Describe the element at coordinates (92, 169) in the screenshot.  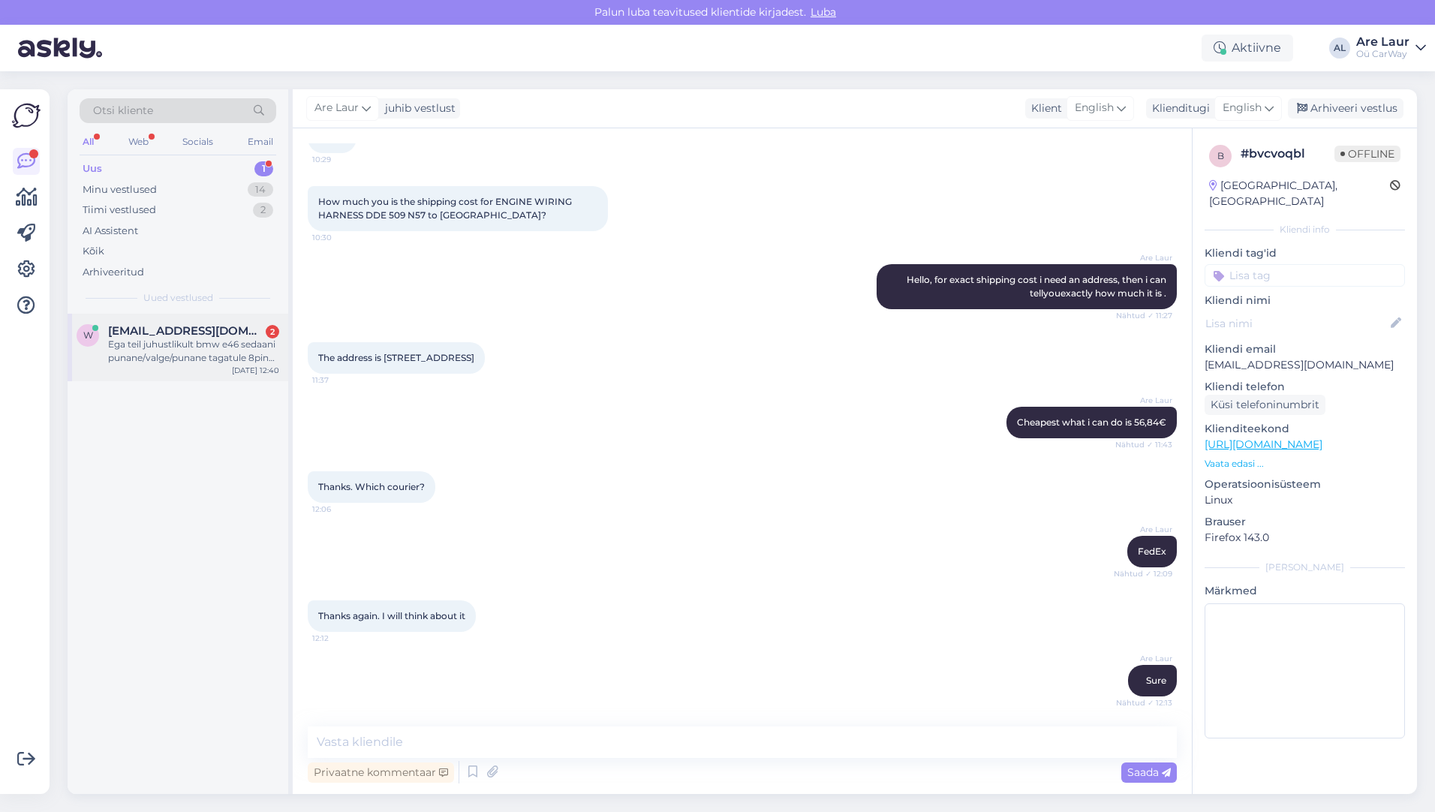
I see `div: Uus` at that location.